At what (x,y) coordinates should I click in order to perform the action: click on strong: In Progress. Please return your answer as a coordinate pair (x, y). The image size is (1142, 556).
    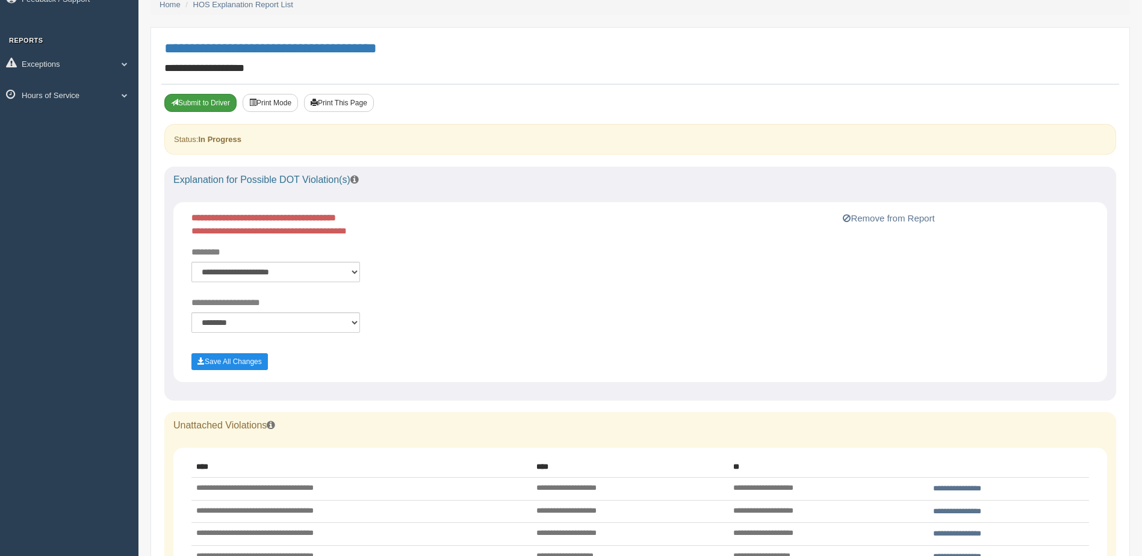
    Looking at the image, I should click on (220, 139).